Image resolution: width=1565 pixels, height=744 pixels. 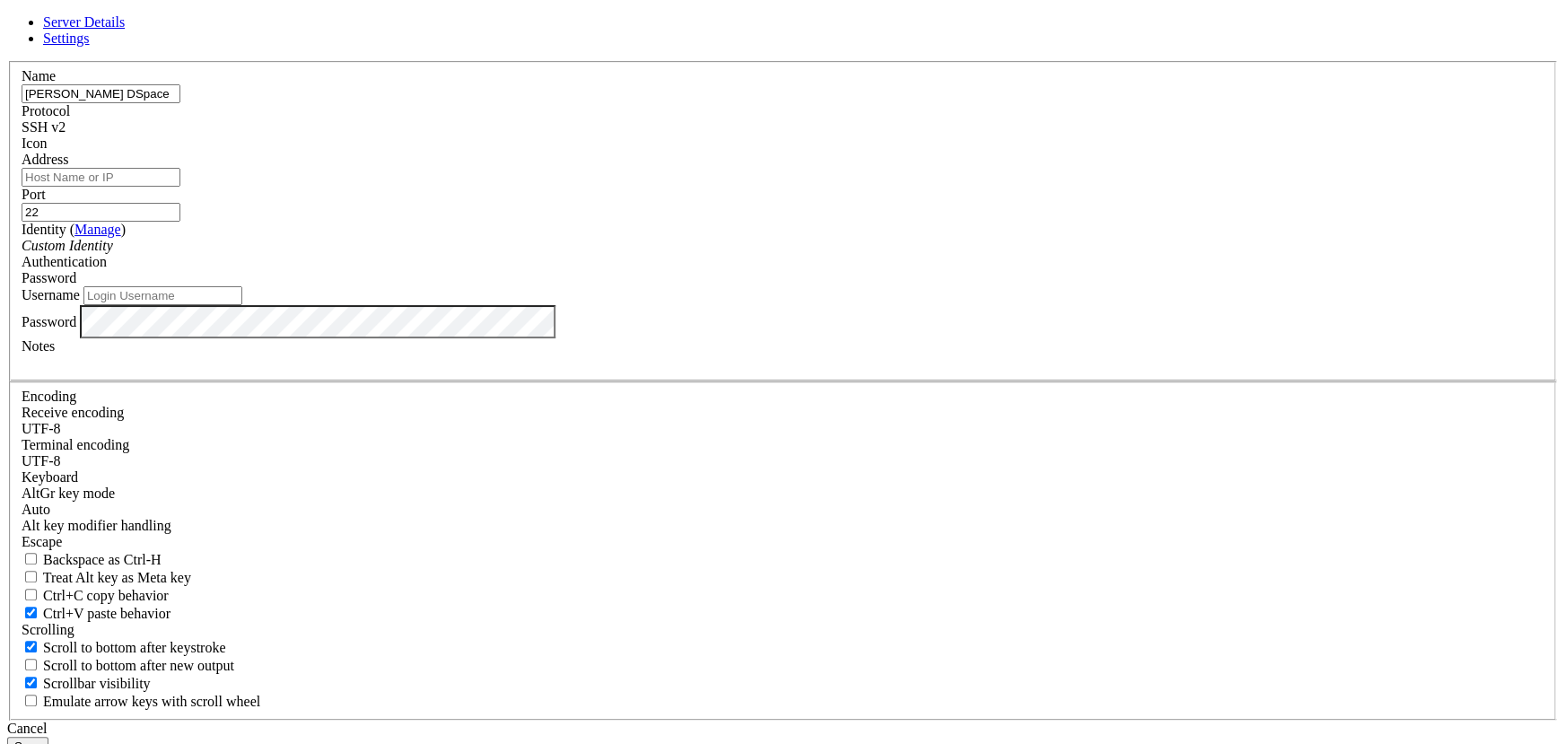 I want to click on input: Host Name or IP, so click(x=101, y=177).